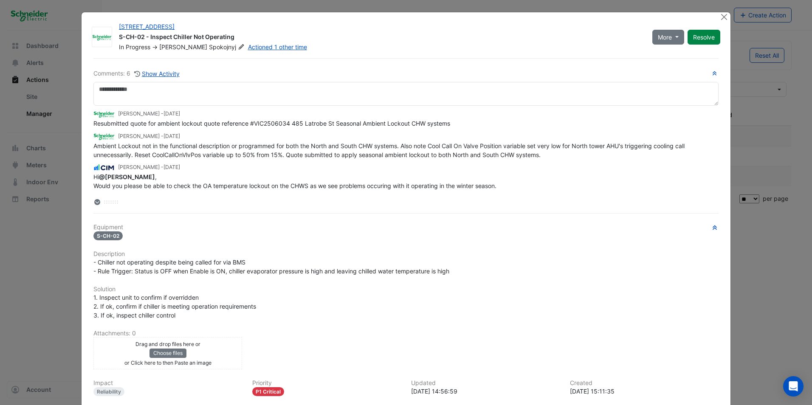 This screenshot has height=405, width=812. Describe the element at coordinates (272, 123) in the screenshot. I see `span: Resubmitted quote for ambient lockout quote reference #VIC2506034 485 Latrobe St Seasonal Ambient...` at that location.